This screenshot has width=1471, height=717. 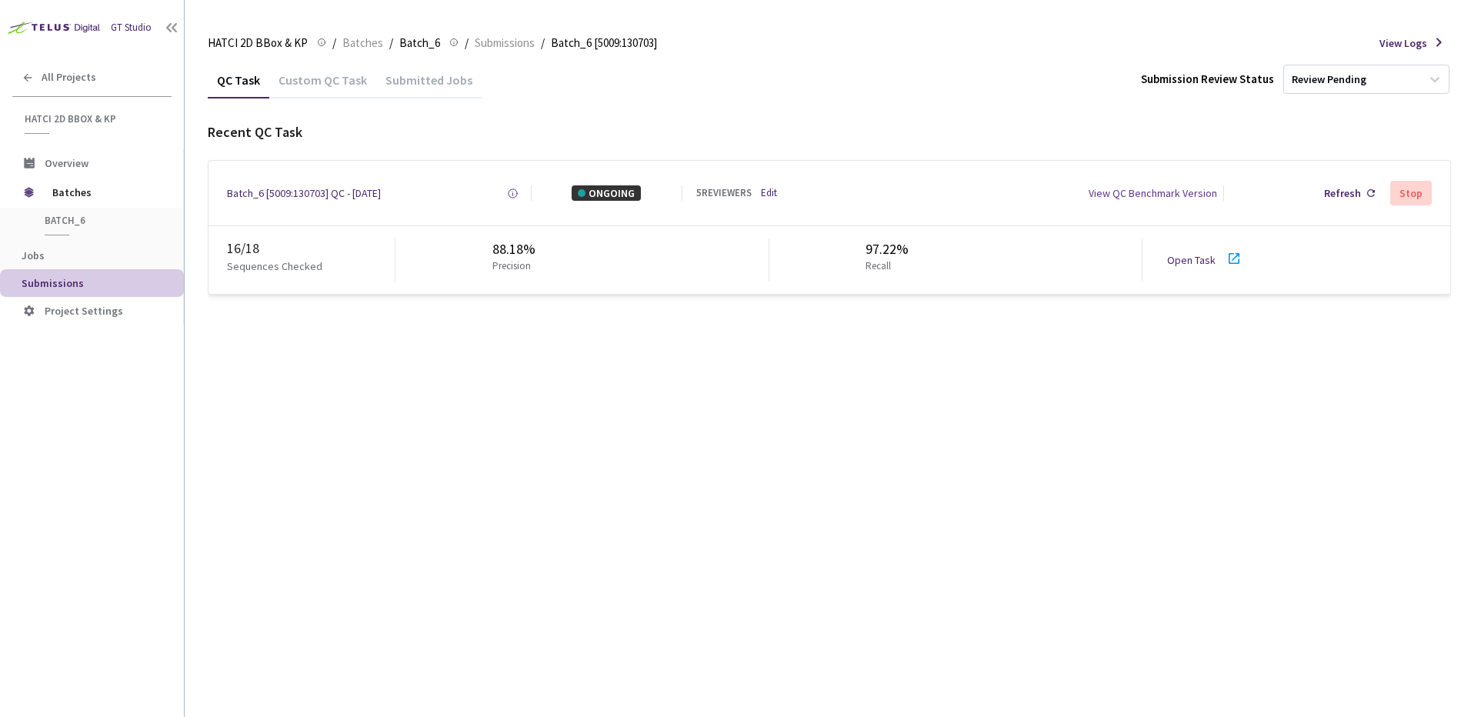 I want to click on a: Batches, so click(x=362, y=42).